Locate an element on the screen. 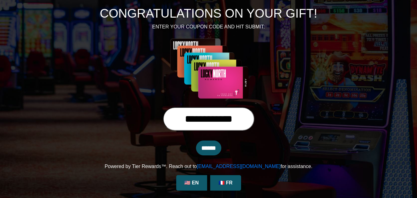 Image resolution: width=417 pixels, height=198 pixels. img: Center Image is located at coordinates (209, 69).